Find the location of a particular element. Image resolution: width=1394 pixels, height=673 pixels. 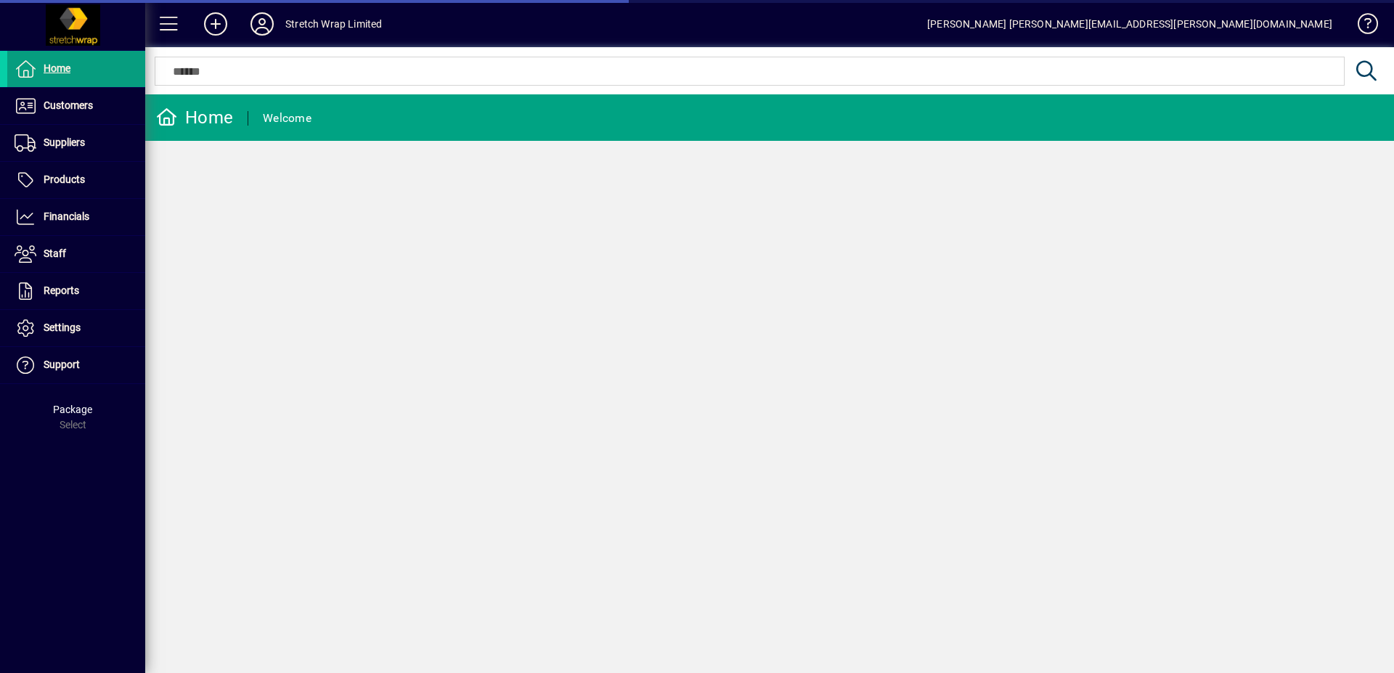

a: Staff is located at coordinates (76, 254).